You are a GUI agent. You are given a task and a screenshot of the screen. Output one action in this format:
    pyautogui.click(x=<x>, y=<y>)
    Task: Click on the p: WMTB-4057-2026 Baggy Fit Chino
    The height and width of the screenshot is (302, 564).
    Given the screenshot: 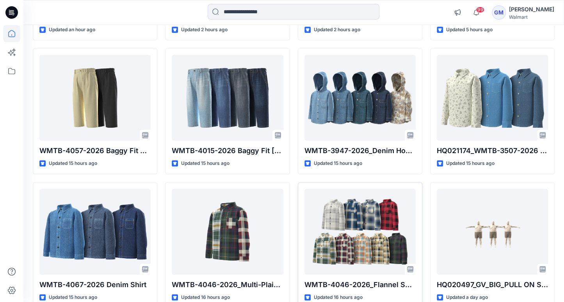 What is the action you would take?
    pyautogui.click(x=95, y=151)
    